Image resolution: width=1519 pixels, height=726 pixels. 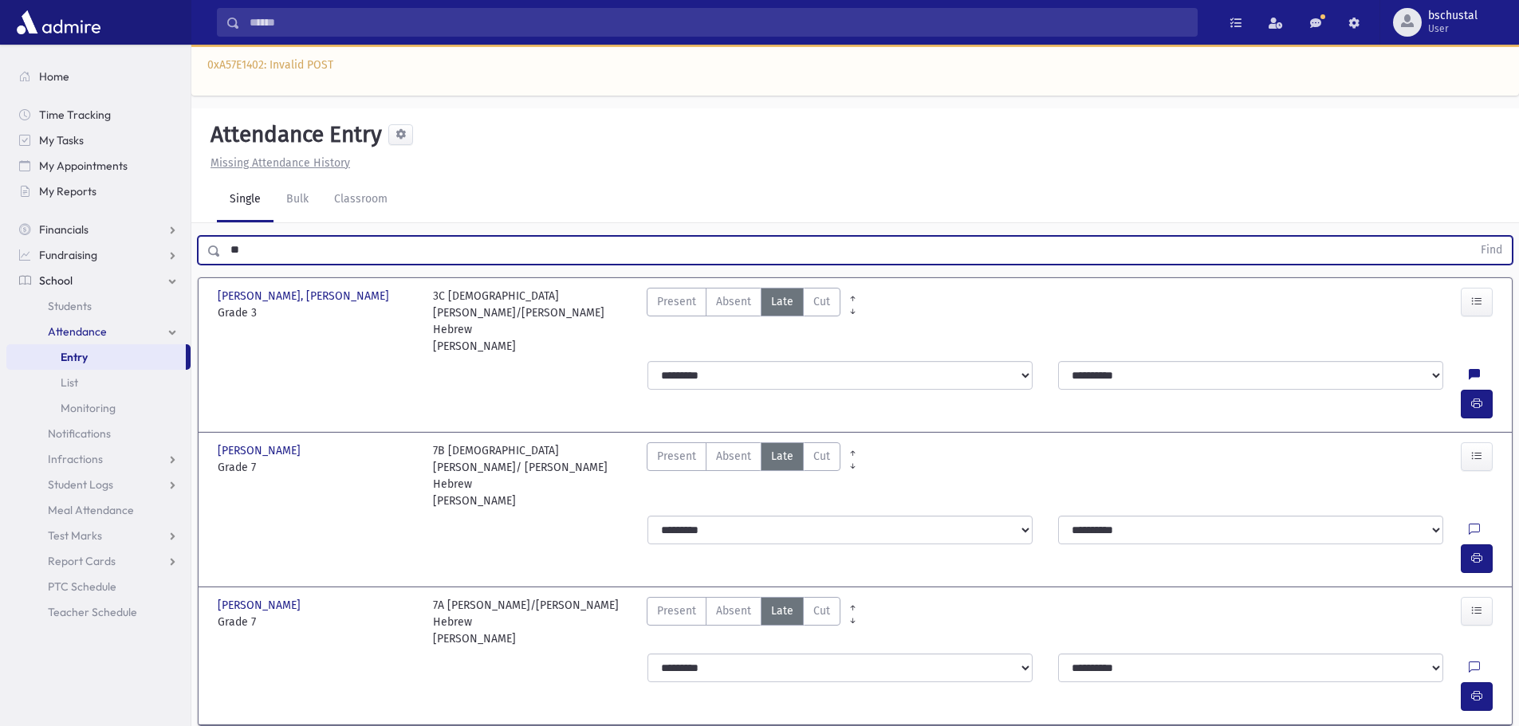 What do you see at coordinates (1491, 250) in the screenshot?
I see `button: Find` at bounding box center [1491, 250].